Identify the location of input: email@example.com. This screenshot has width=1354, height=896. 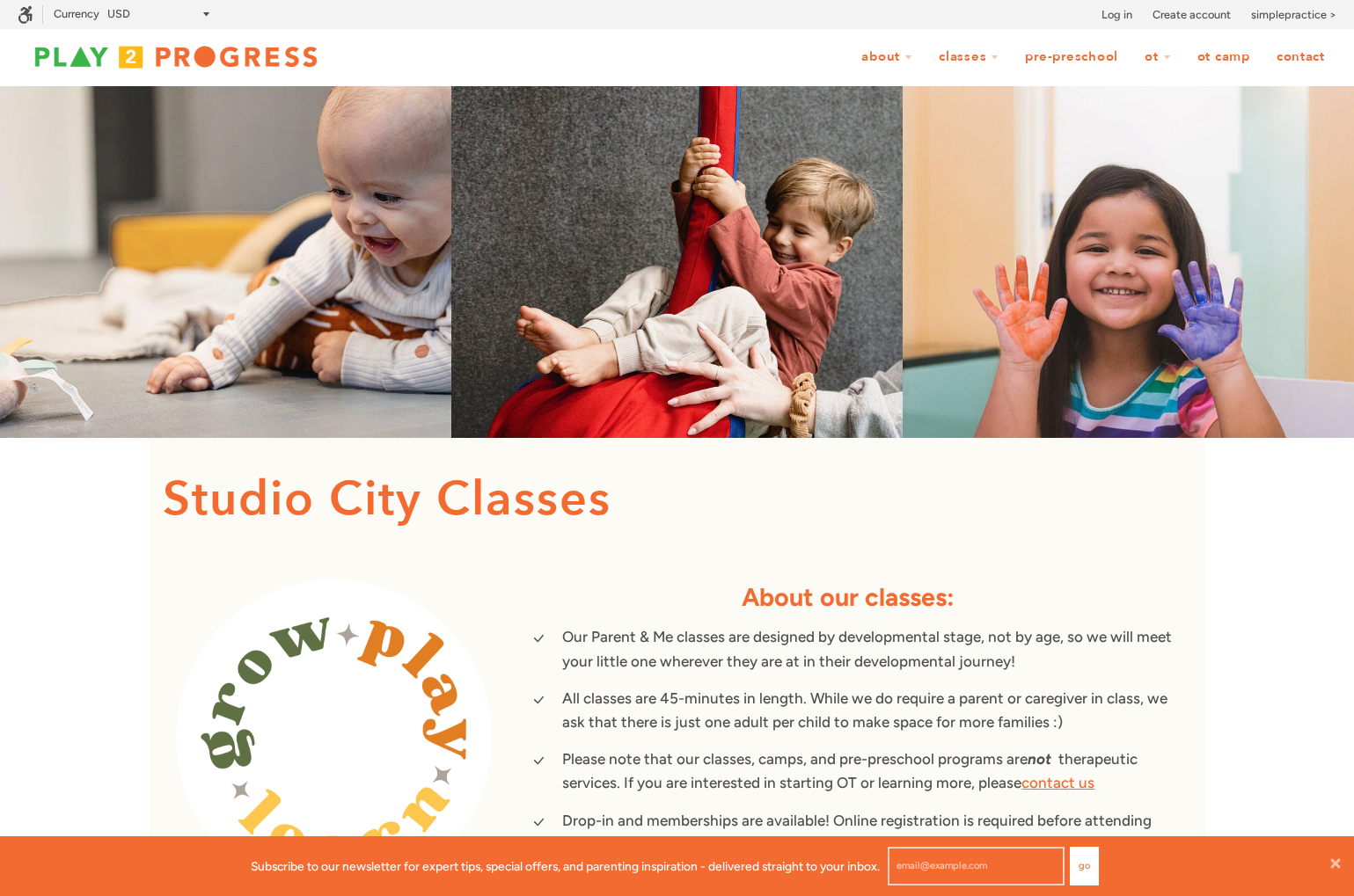
(976, 866).